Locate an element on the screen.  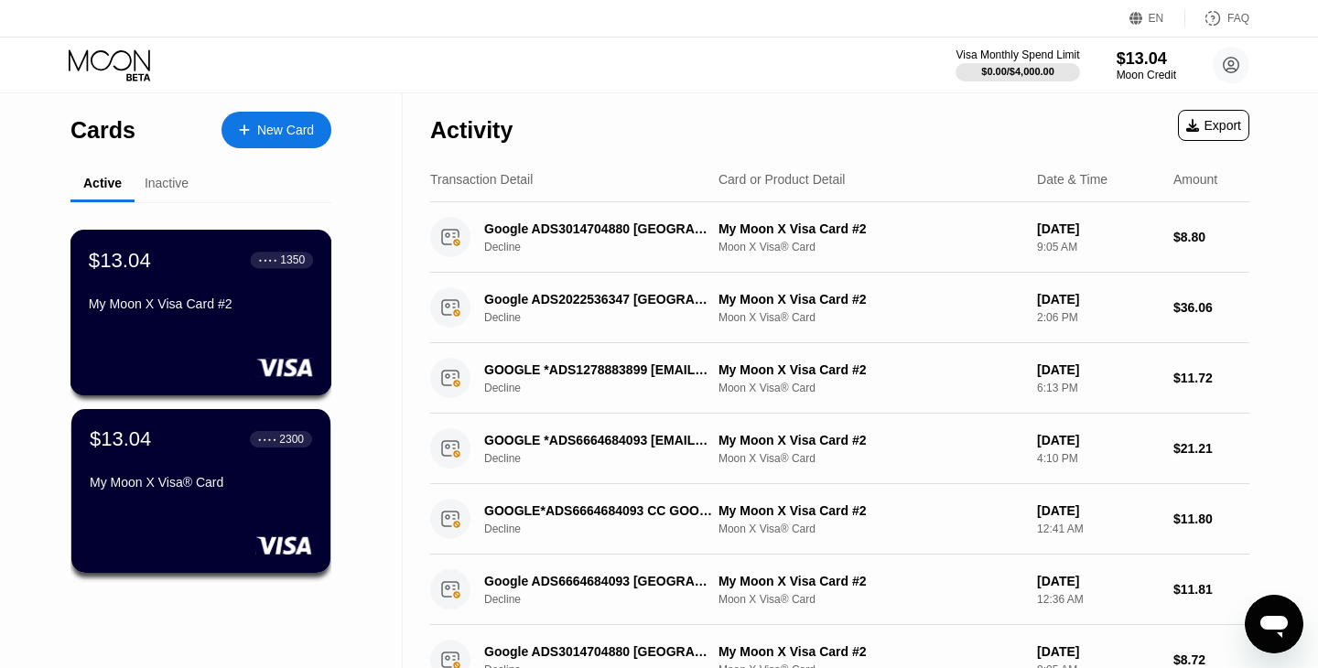
div: Moon Credit is located at coordinates (1146, 75).